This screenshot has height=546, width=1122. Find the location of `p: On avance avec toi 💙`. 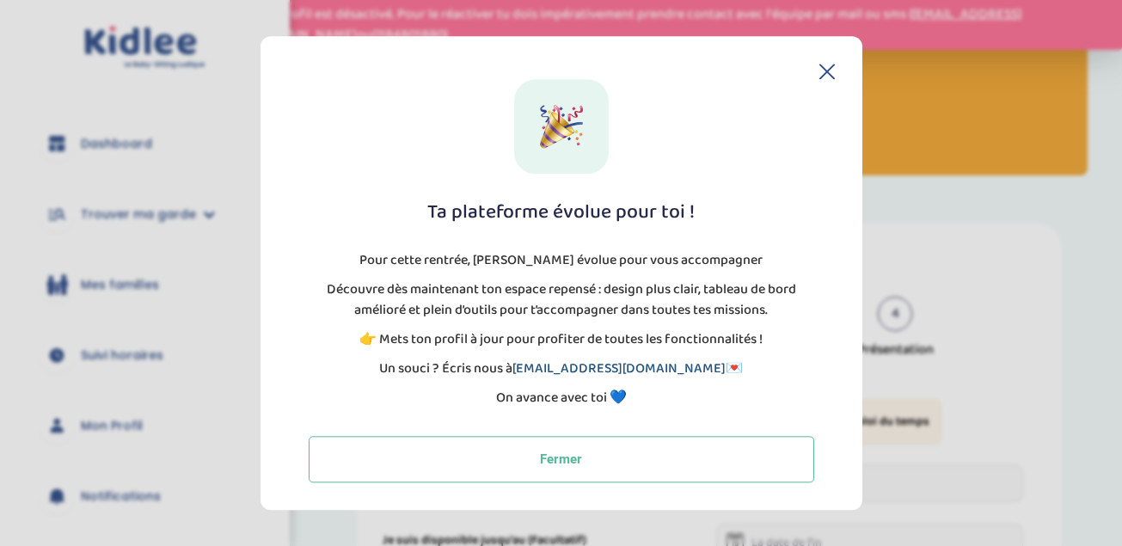

p: On avance avec toi 💙 is located at coordinates (561, 398).